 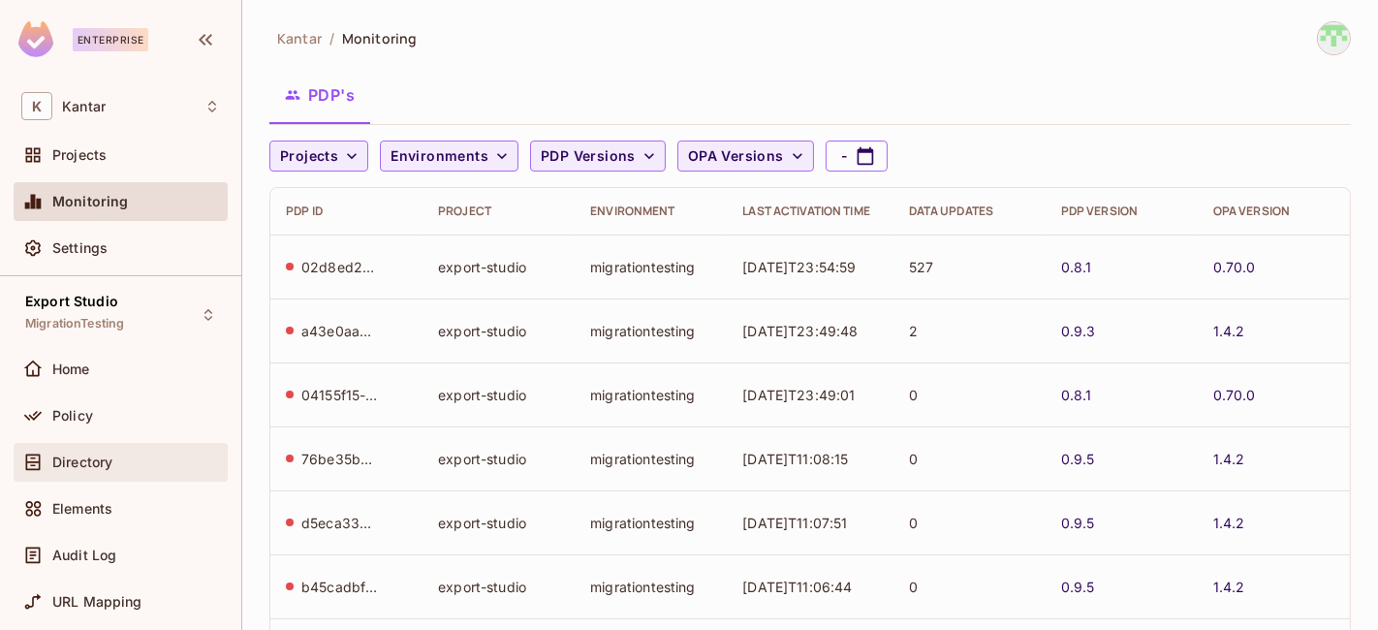 I want to click on span: PDP Versions, so click(x=588, y=156).